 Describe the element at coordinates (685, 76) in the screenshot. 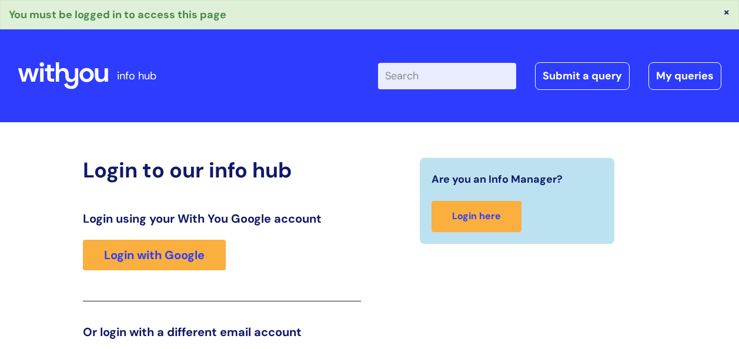

I see `a: My queries` at that location.